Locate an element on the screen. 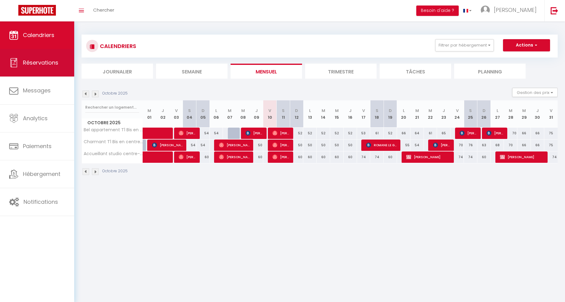  th: 25 is located at coordinates (471, 114).